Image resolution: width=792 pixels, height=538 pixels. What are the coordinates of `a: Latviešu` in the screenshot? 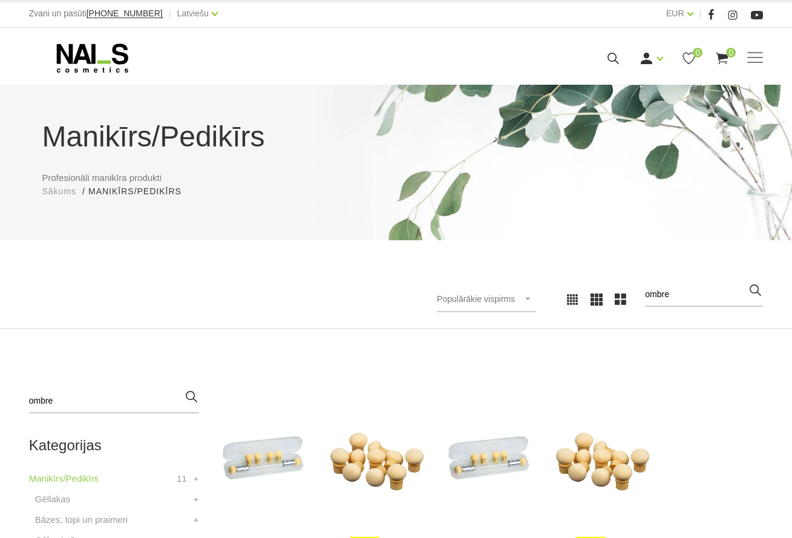 It's located at (193, 13).